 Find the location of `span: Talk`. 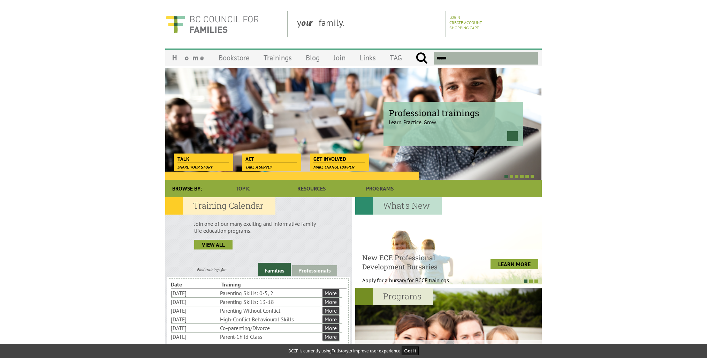

span: Talk is located at coordinates (203, 159).